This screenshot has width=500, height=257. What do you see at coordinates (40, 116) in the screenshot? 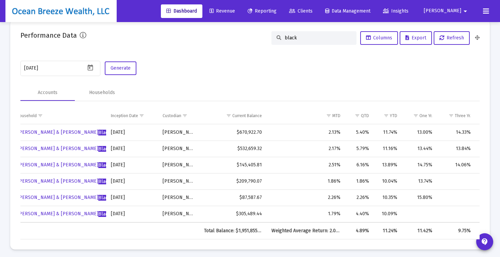
I see `span: Show filter options for column 'Household'` at bounding box center [40, 116].